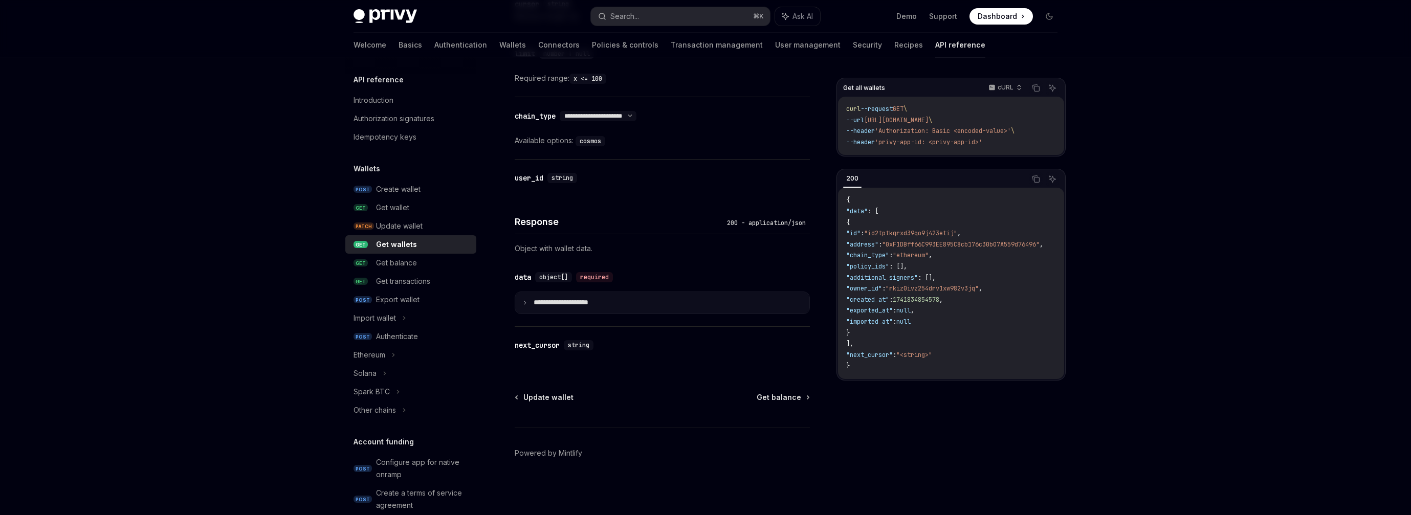 Image resolution: width=1411 pixels, height=515 pixels. I want to click on div: Solana, so click(365, 373).